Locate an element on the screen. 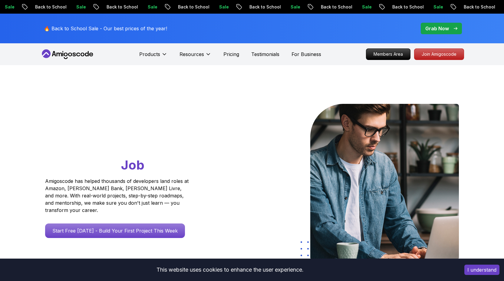 The height and width of the screenshot is (281, 504). button: Accept cookies is located at coordinates (482, 270).